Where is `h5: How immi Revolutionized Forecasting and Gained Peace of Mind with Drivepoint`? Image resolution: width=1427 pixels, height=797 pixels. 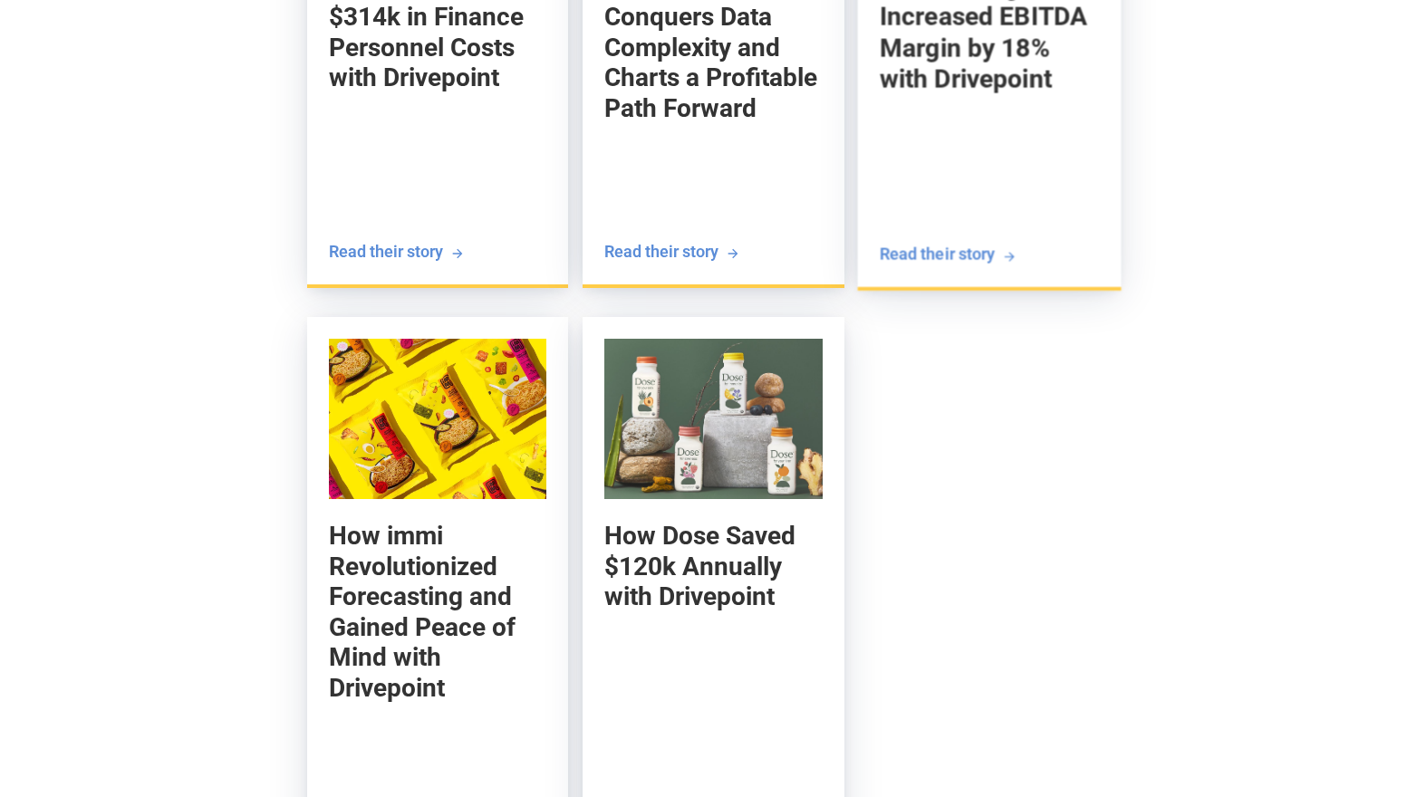 h5: How immi Revolutionized Forecasting and Gained Peace of Mind with Drivepoint is located at coordinates (438, 612).